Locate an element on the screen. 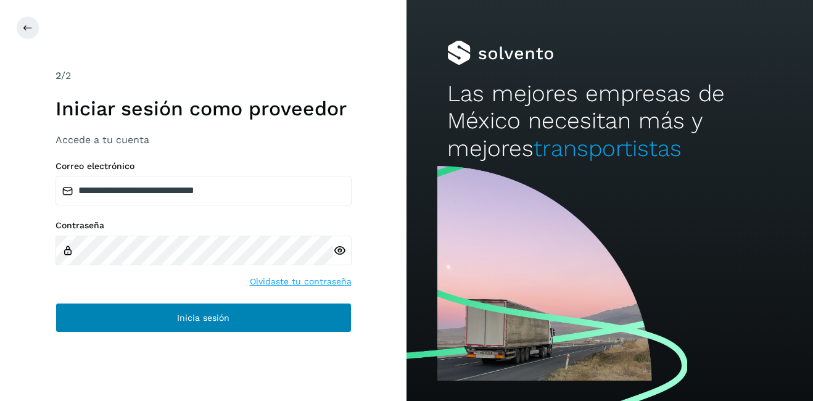 This screenshot has width=813, height=401. h2: Las mejores empresas de México necesitan más y mejores is located at coordinates (610, 121).